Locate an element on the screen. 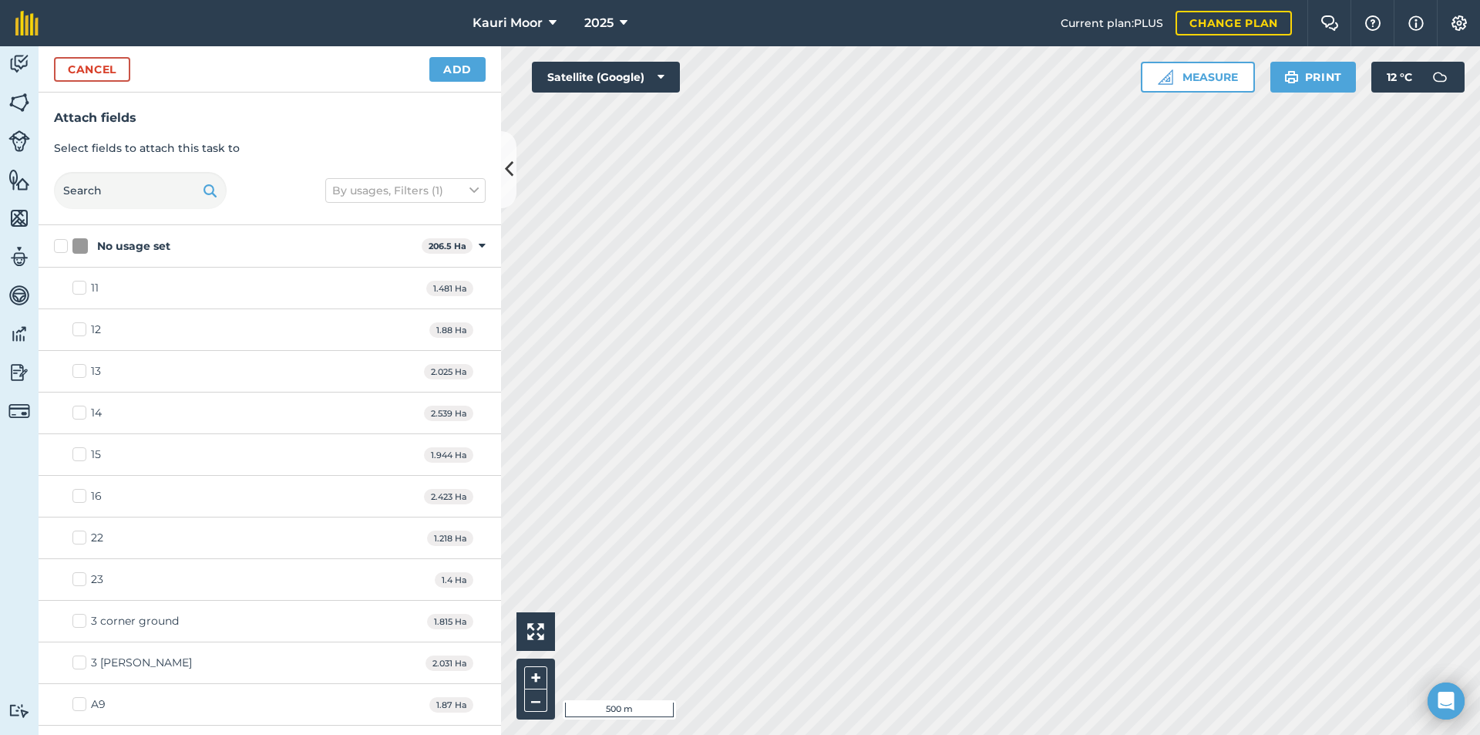  img: fieldmargin Logo is located at coordinates (27, 23).